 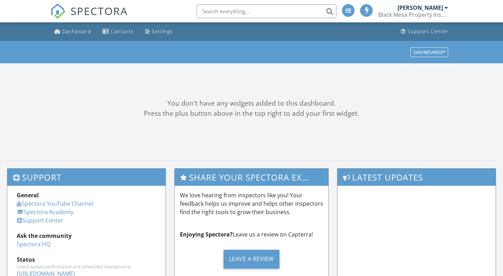 I want to click on div: Dashboard, so click(x=76, y=31).